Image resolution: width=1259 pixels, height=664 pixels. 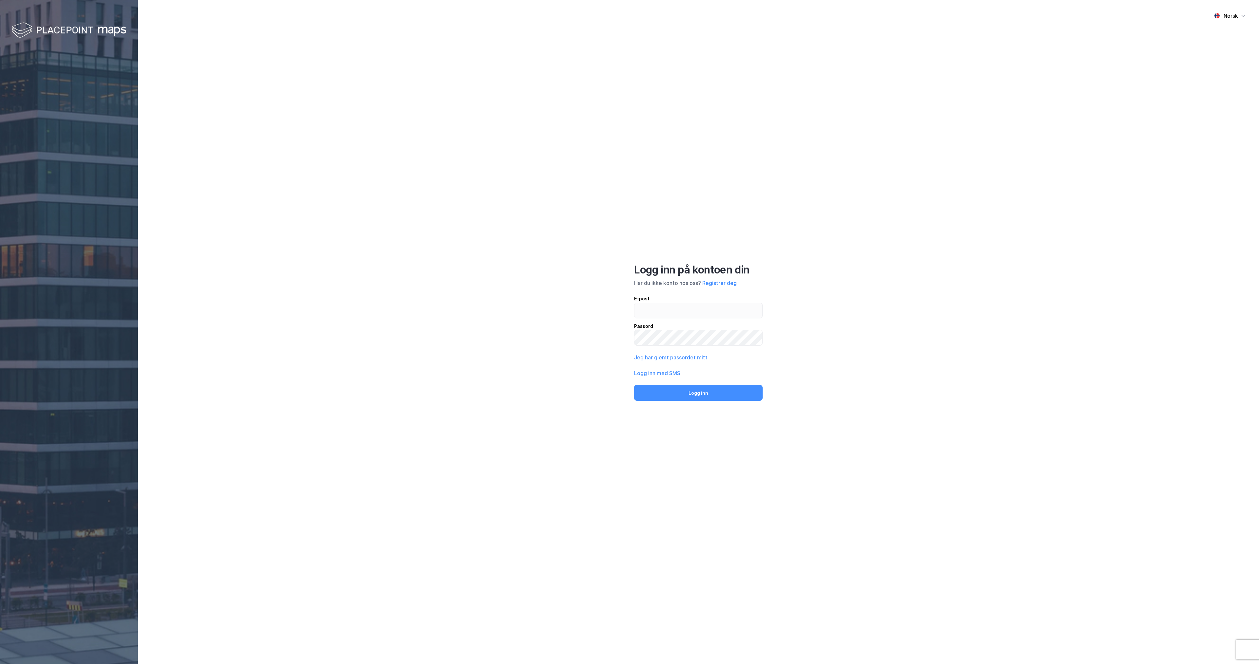 What do you see at coordinates (1231, 16) in the screenshot?
I see `div: Norsk` at bounding box center [1231, 16].